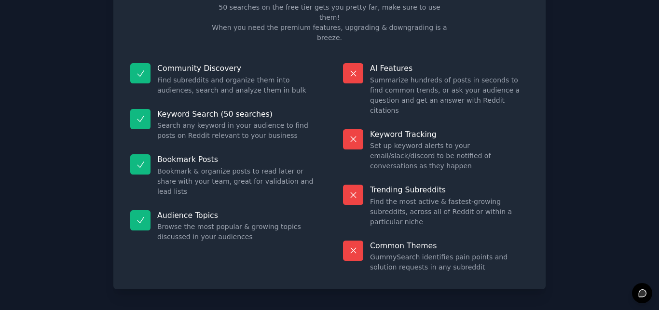 This screenshot has width=659, height=310. What do you see at coordinates (449, 263) in the screenshot?
I see `dd: GummySearch identifies pain points and solution requests in any subreddit` at bounding box center [449, 263].